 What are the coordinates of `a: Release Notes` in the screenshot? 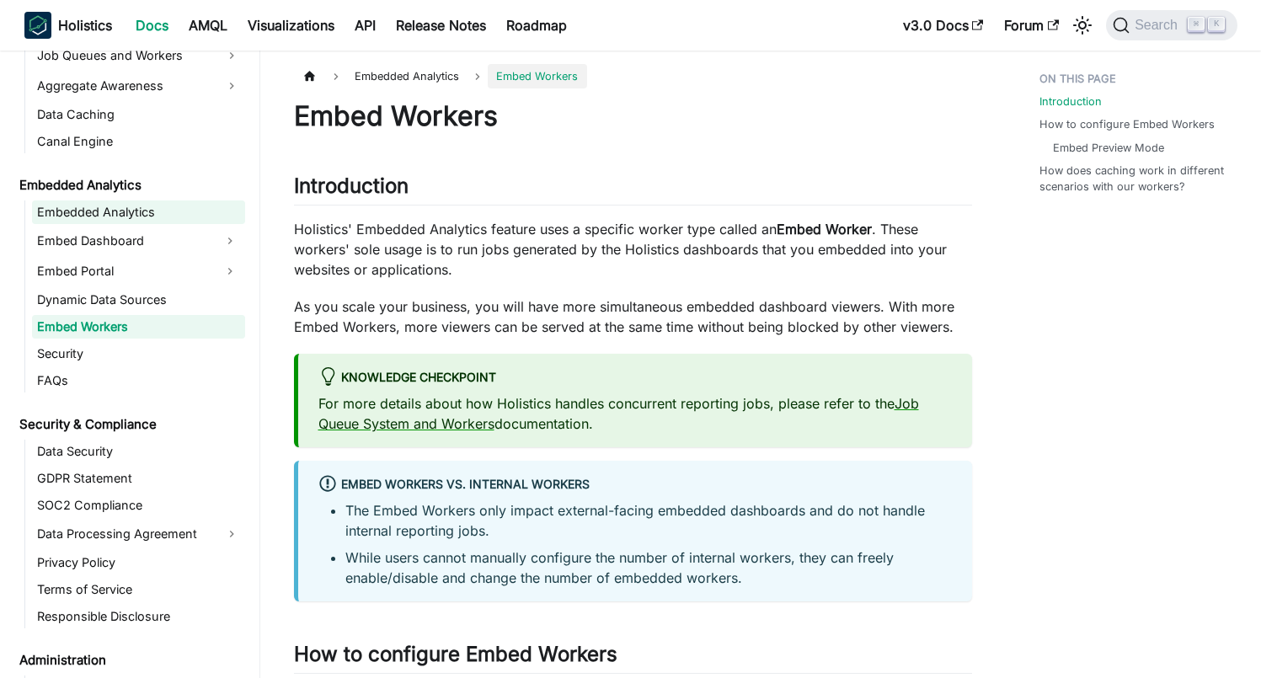 It's located at (441, 25).